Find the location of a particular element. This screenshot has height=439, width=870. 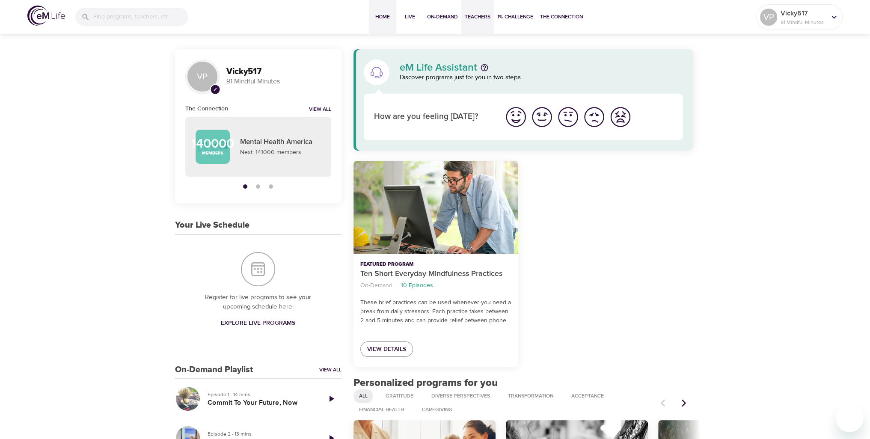

h6: The Connection is located at coordinates (207, 109).